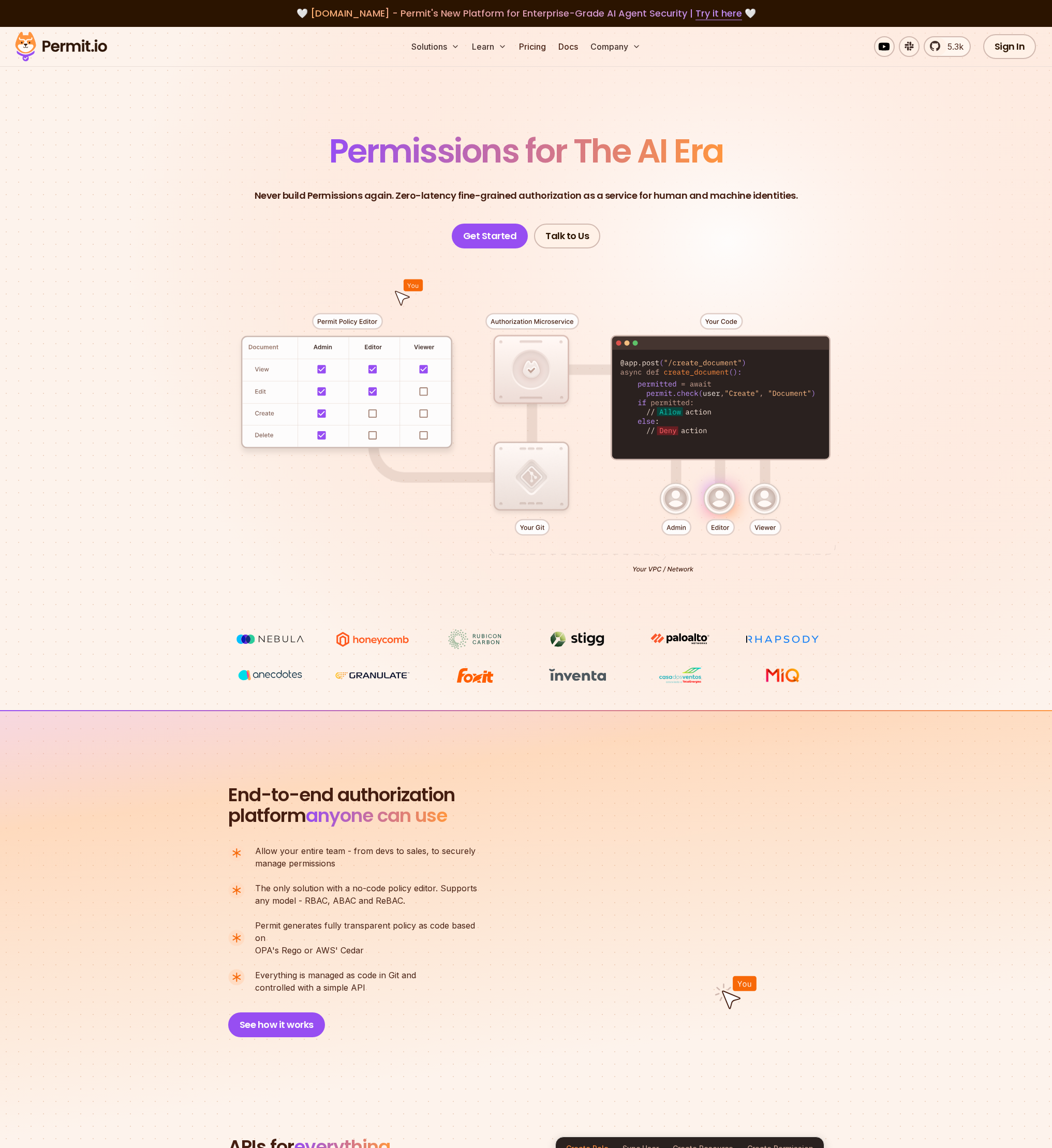 This screenshot has height=1148, width=1052. What do you see at coordinates (366, 851) in the screenshot?
I see `span: Allow your entire team - from devs to sales, to securely` at bounding box center [366, 851].